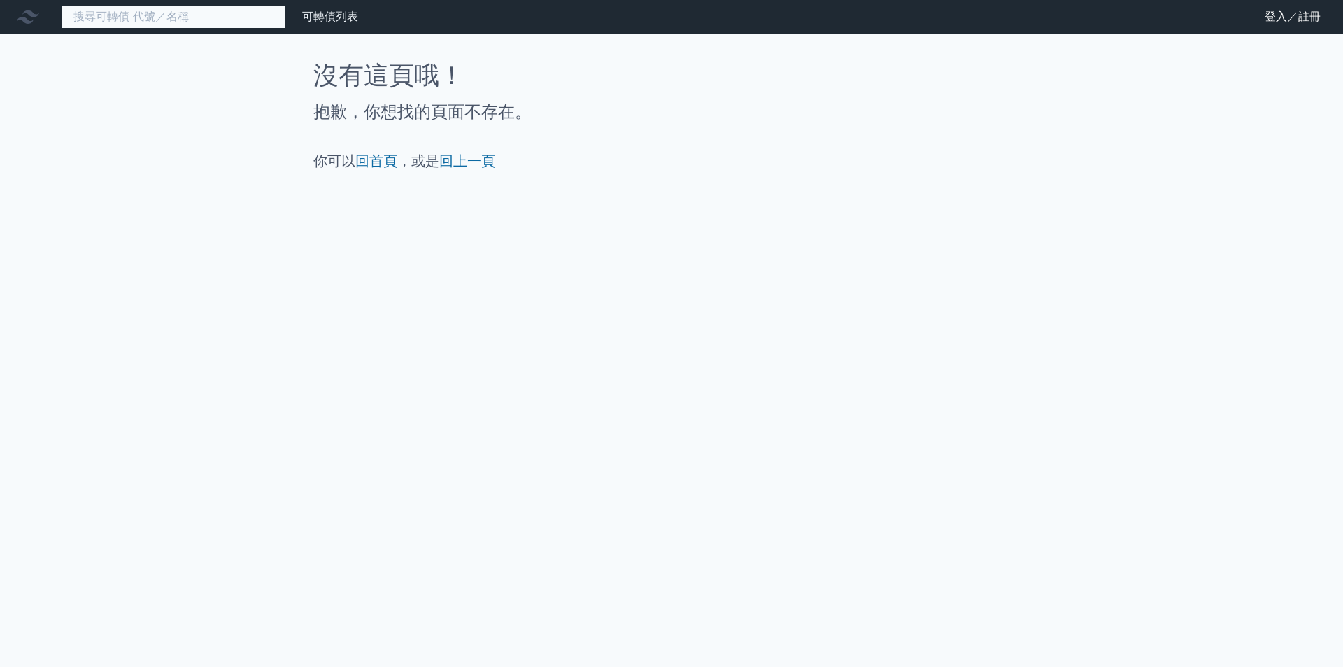 This screenshot has height=667, width=1343. What do you see at coordinates (330, 16) in the screenshot?
I see `a: 可轉債列表` at bounding box center [330, 16].